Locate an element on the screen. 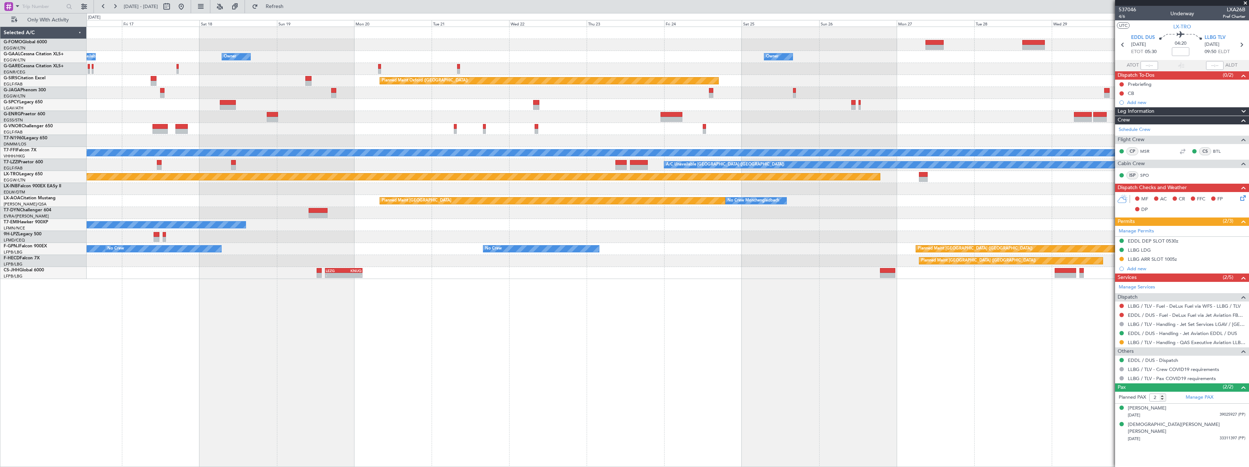 Image resolution: width=1249 pixels, height=467 pixels. a: T7-FFIFalcon 7X is located at coordinates (20, 150).